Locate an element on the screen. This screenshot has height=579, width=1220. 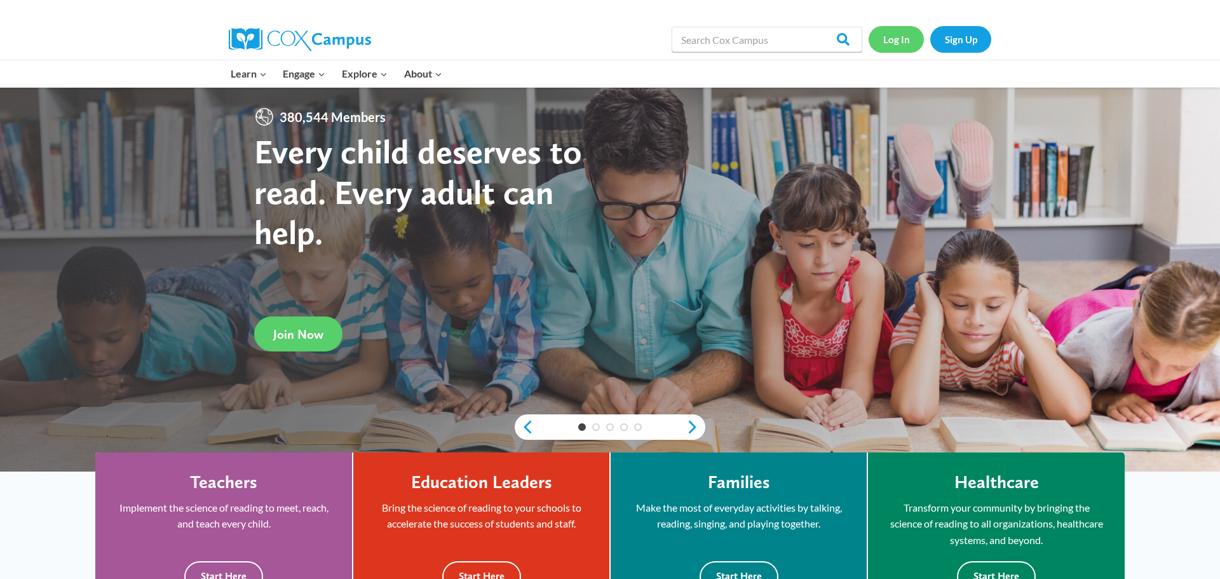
a: Join Now is located at coordinates (298, 334).